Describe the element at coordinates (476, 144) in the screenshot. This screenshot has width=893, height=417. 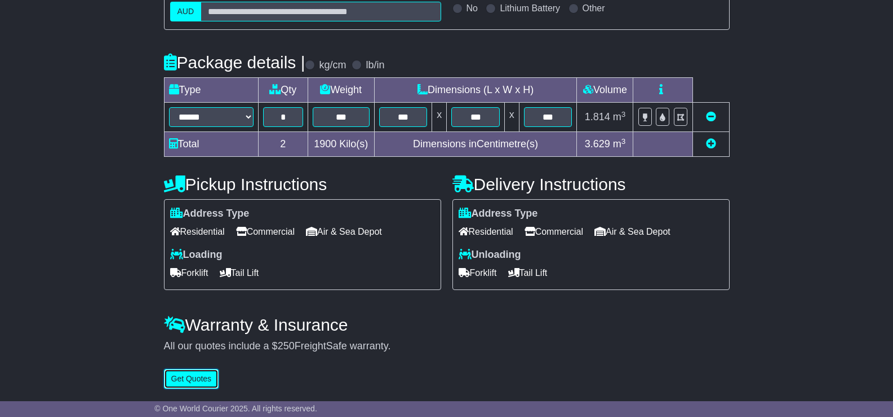
I see `td: Dimensions in Centimetre(s)` at that location.